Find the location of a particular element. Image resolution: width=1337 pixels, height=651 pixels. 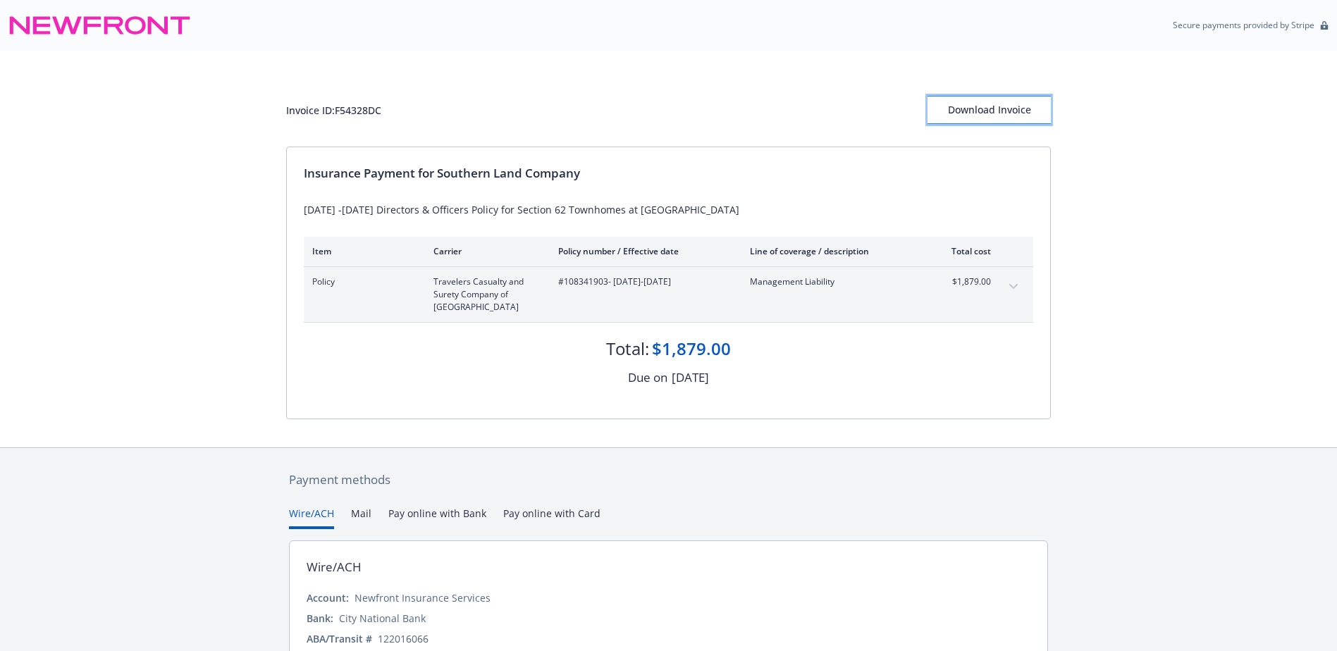

div: Line of coverage / description is located at coordinates (832, 251).